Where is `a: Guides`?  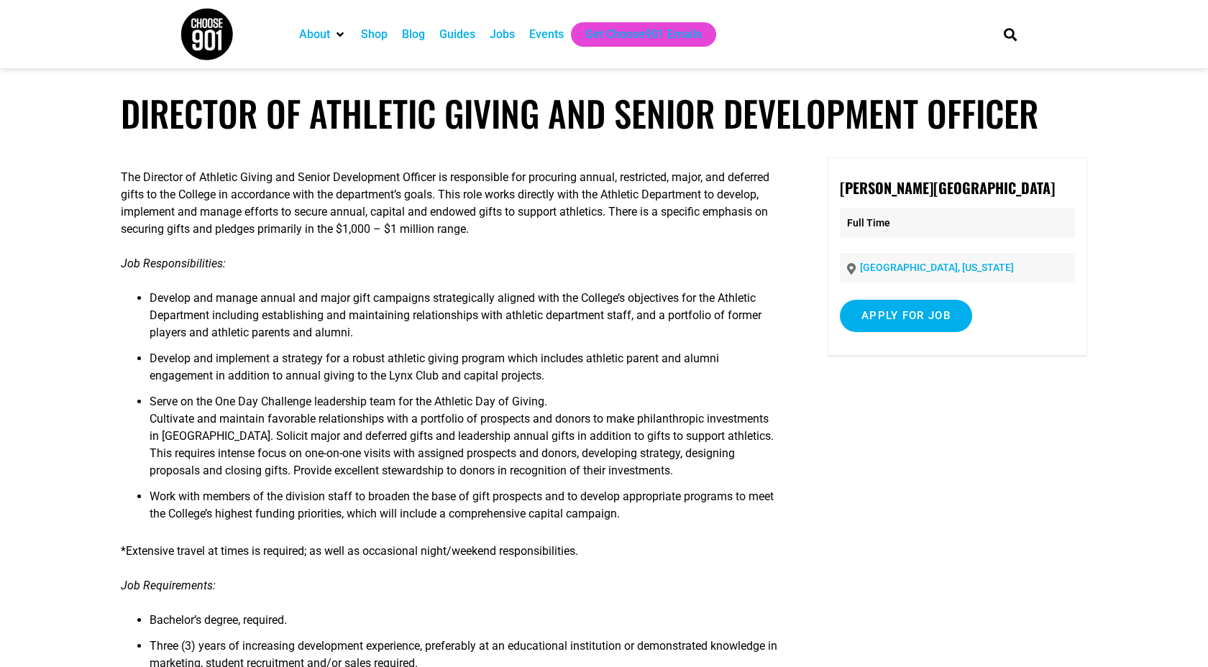 a: Guides is located at coordinates (457, 35).